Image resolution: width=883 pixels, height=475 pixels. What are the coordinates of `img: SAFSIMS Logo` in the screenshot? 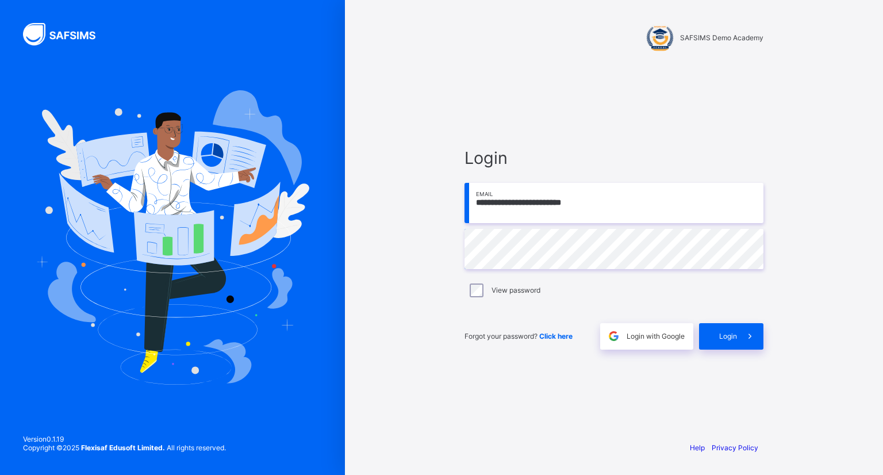 It's located at (66, 34).